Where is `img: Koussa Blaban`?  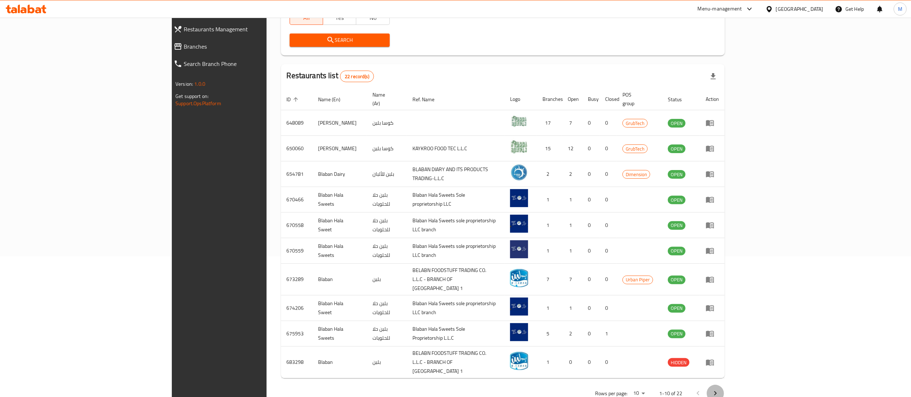
img: Koussa Blaban is located at coordinates (519, 121).